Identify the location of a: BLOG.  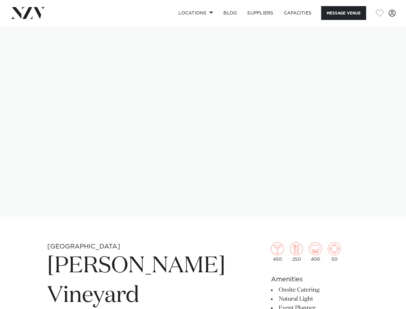
(230, 13).